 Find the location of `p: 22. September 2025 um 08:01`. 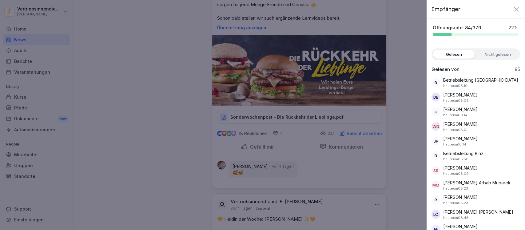

p: 22. September 2025 um 08:01 is located at coordinates (455, 130).